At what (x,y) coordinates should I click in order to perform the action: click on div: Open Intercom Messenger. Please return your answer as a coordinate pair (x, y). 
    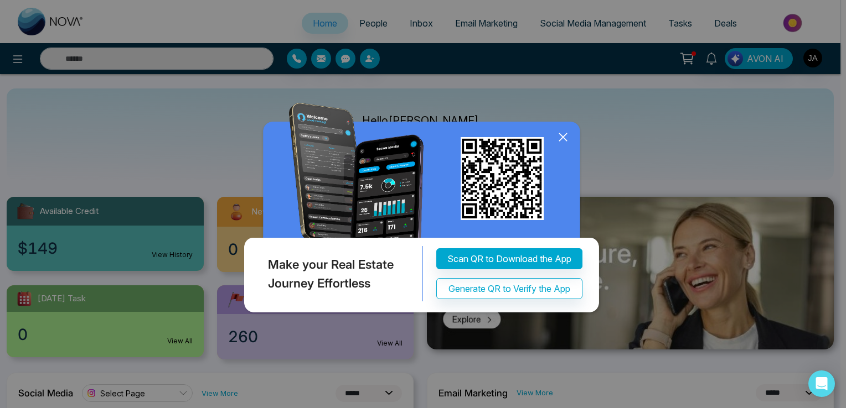
    Looking at the image, I should click on (821, 384).